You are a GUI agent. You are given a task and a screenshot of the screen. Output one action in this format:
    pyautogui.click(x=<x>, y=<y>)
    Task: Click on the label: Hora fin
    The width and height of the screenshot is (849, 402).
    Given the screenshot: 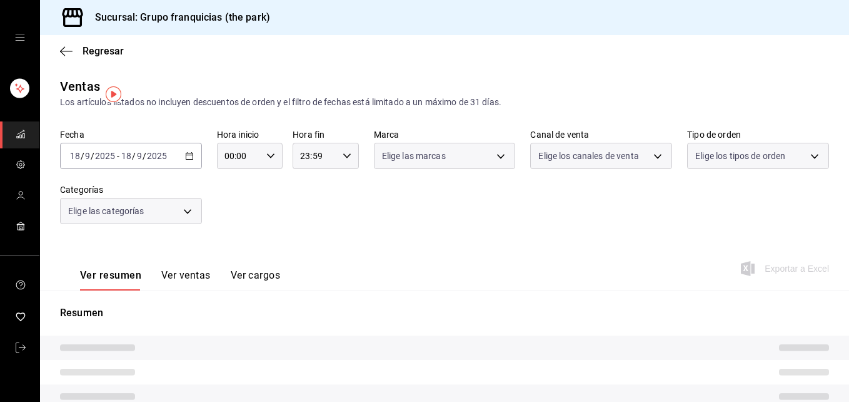 What is the action you would take?
    pyautogui.click(x=325, y=134)
    